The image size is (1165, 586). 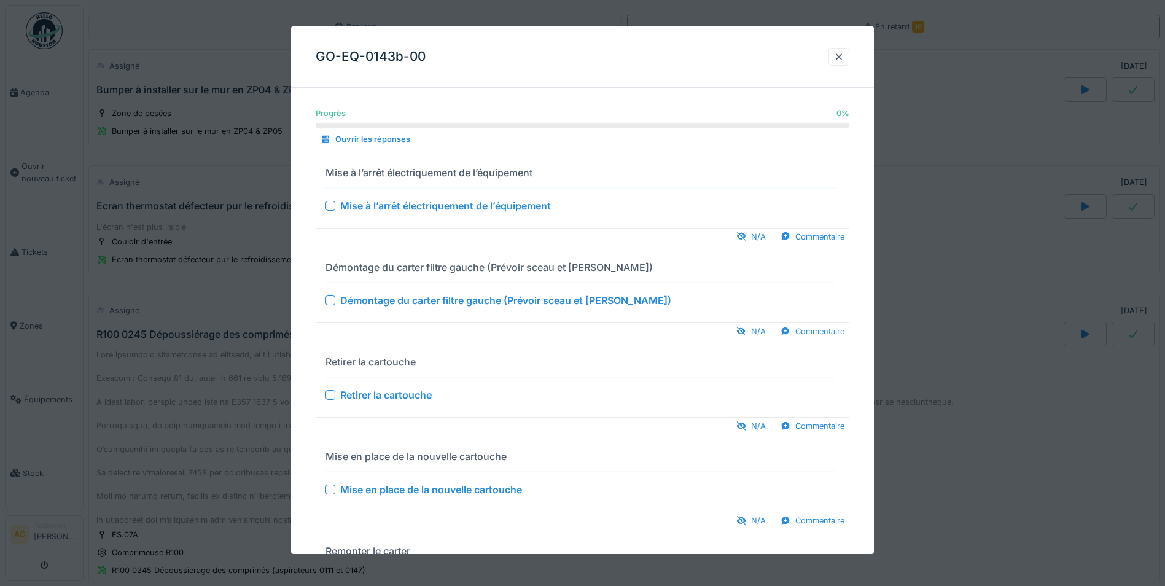 I want to click on div: Remonter le carter, so click(x=368, y=551).